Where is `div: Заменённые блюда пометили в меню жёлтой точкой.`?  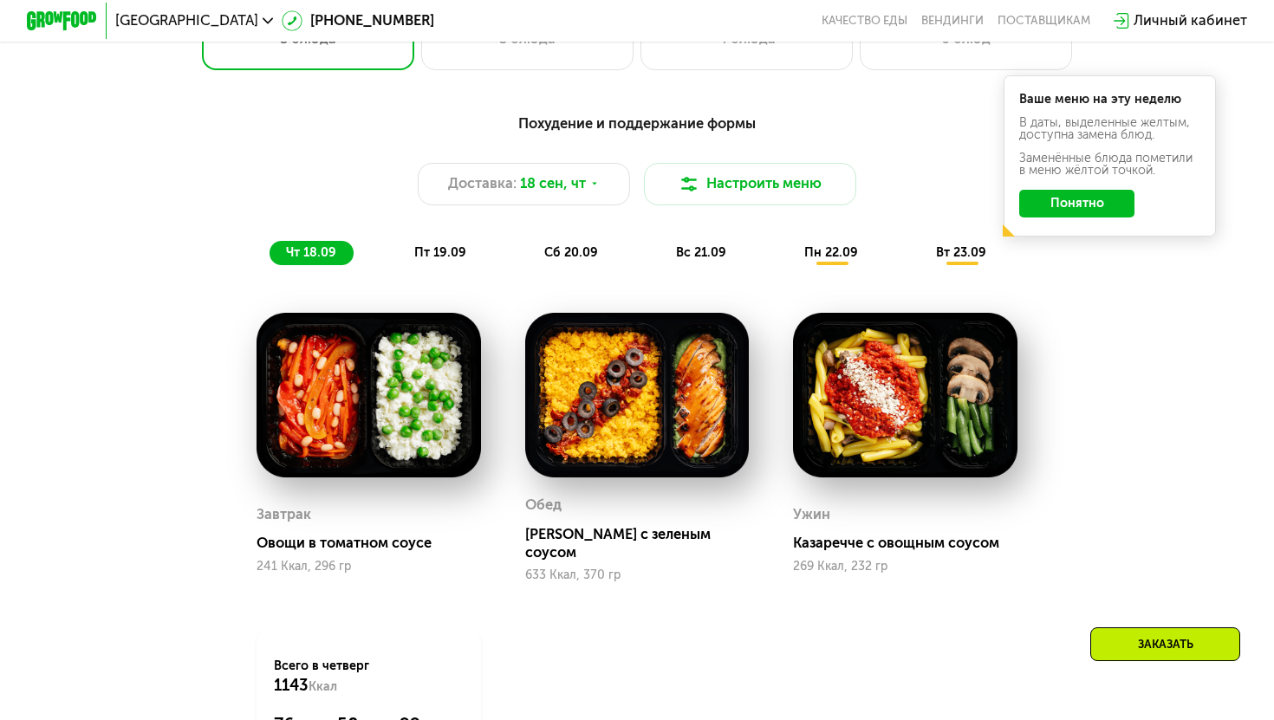
div: Заменённые блюда пометили в меню жёлтой точкой. is located at coordinates (1109, 165).